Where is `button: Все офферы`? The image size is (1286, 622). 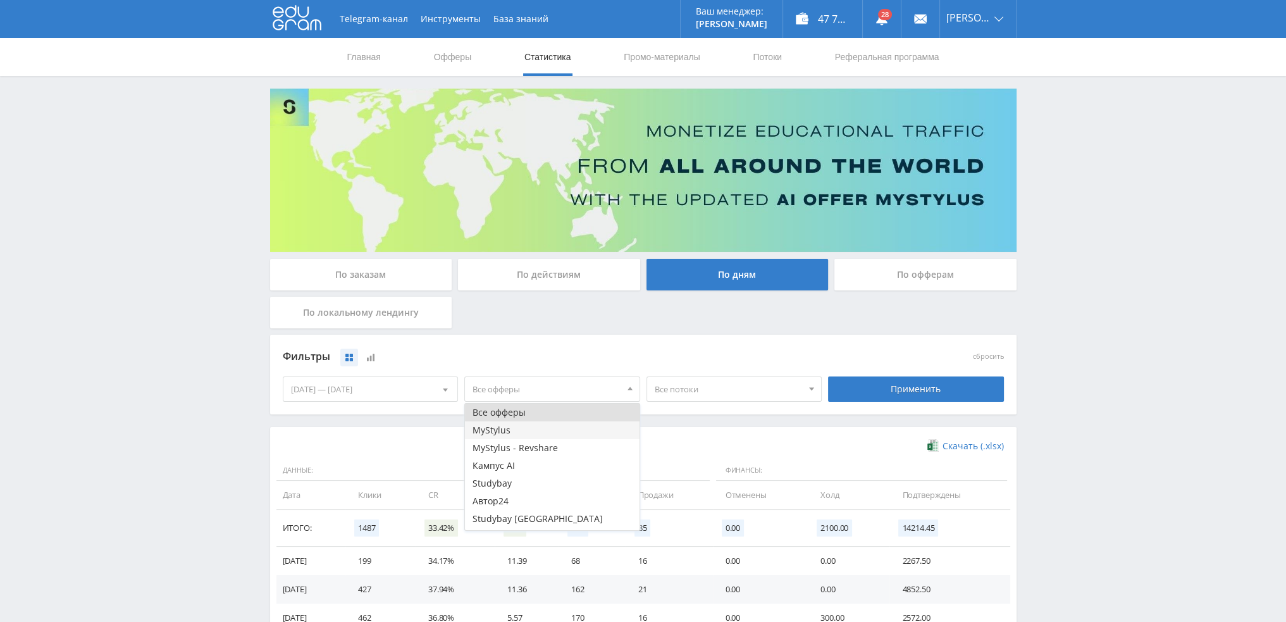
button: Все офферы is located at coordinates (552, 412).